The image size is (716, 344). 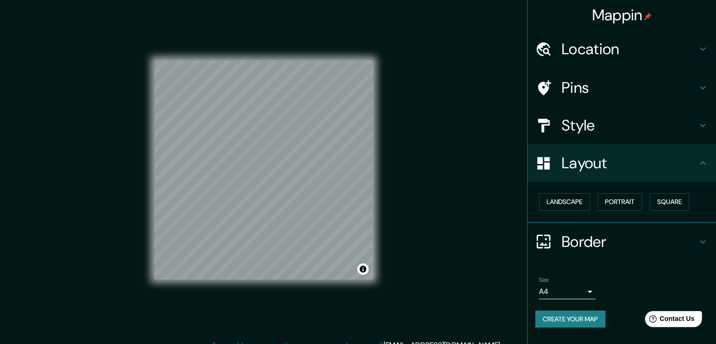 I want to click on button: Create your map, so click(x=570, y=319).